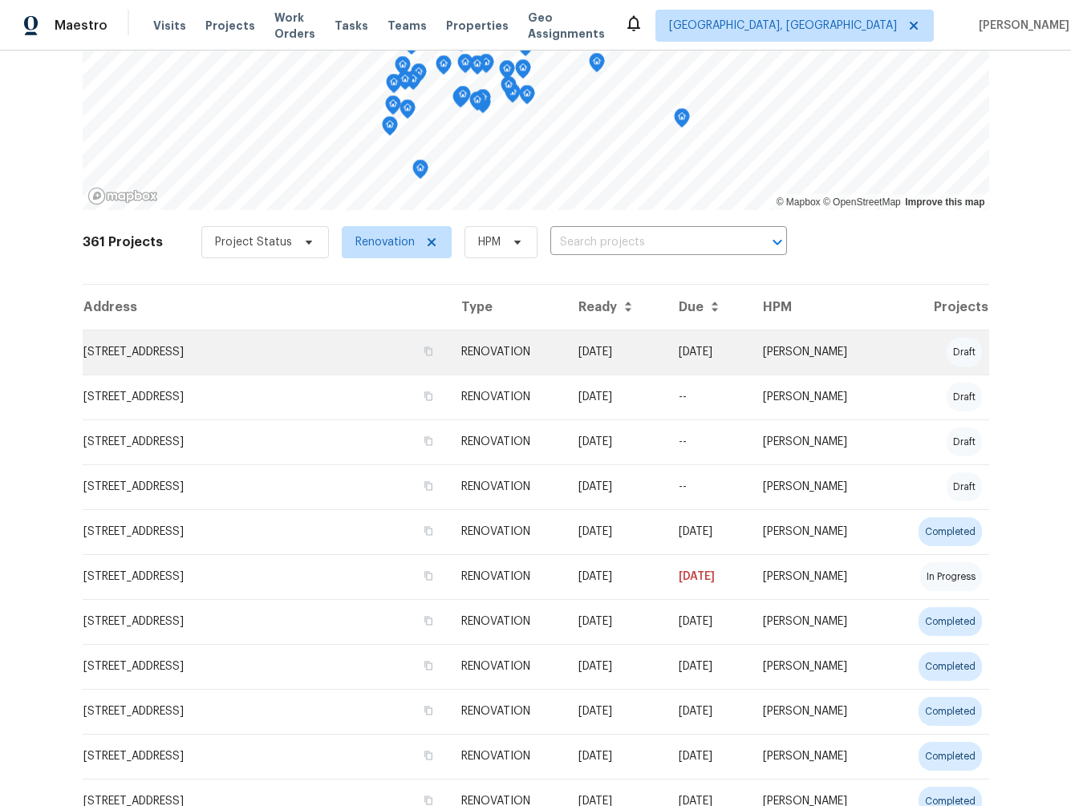  What do you see at coordinates (81, 26) in the screenshot?
I see `span: Maestro` at bounding box center [81, 26].